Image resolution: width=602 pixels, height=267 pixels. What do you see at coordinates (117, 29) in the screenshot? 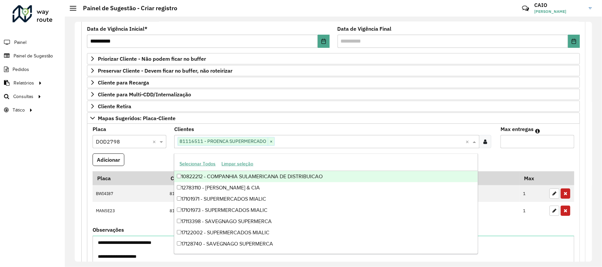
I see `label: Data de Vigência Inicial` at bounding box center [117, 29].